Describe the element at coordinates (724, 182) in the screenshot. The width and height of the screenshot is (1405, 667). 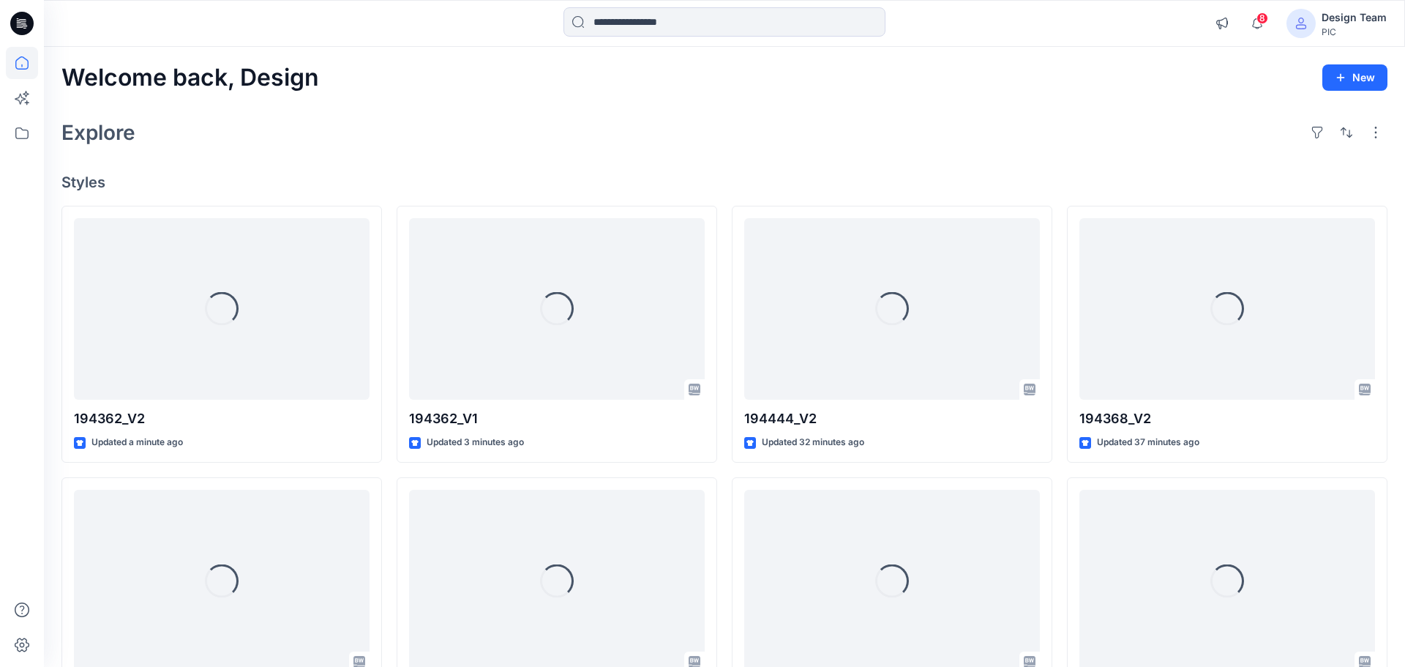
I see `h4: Styles` at that location.